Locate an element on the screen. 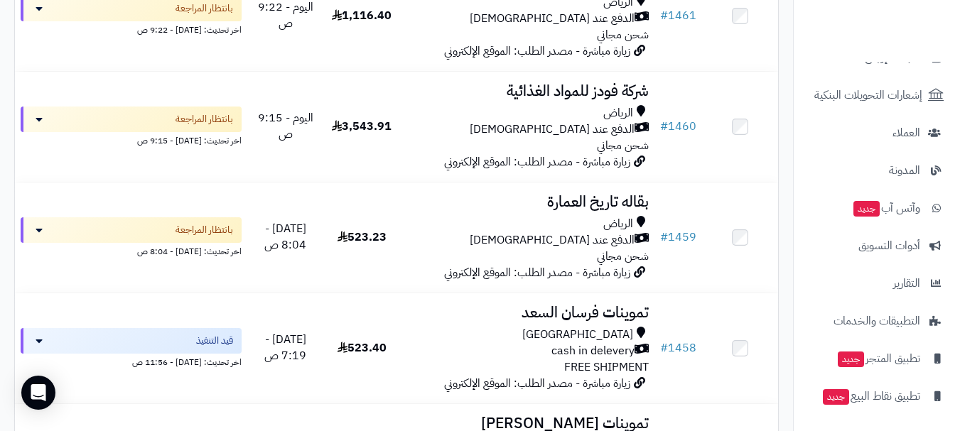  span: 523.40 is located at coordinates (362, 348).